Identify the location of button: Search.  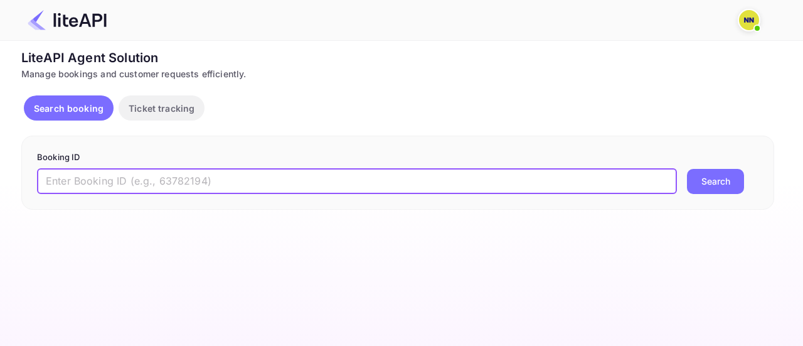
(715, 181).